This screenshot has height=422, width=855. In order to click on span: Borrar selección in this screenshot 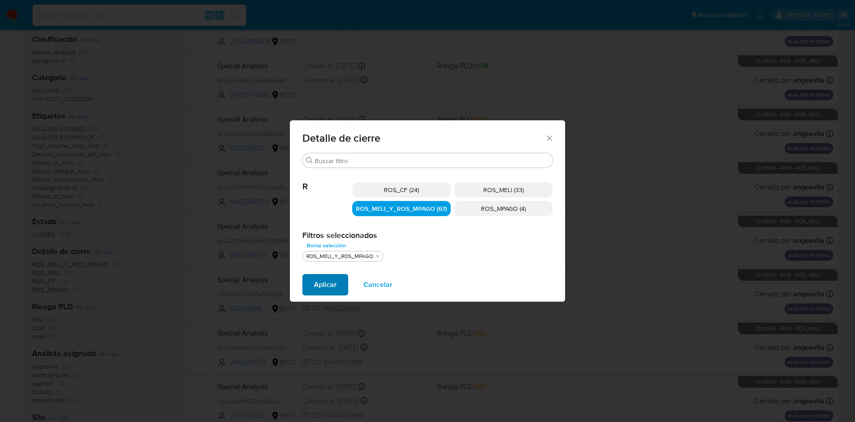, I will do `click(326, 245)`.